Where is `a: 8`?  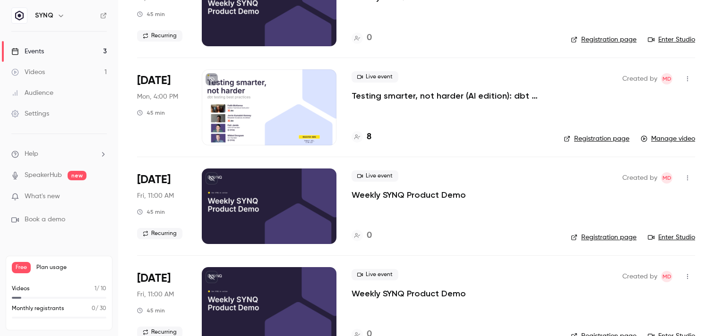
a: 8 is located at coordinates (362, 137).